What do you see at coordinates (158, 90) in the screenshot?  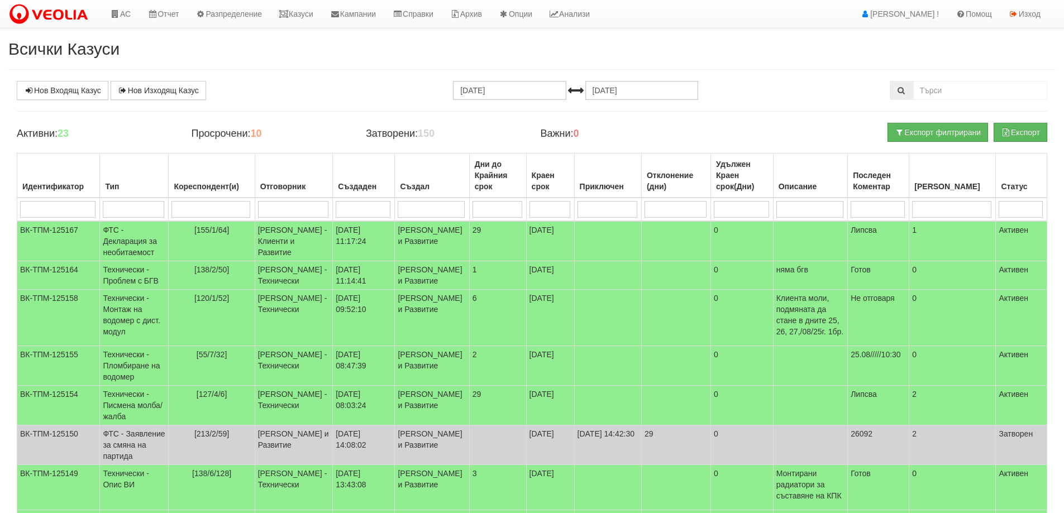 I see `a: Нов Изходящ Казус` at bounding box center [158, 90].